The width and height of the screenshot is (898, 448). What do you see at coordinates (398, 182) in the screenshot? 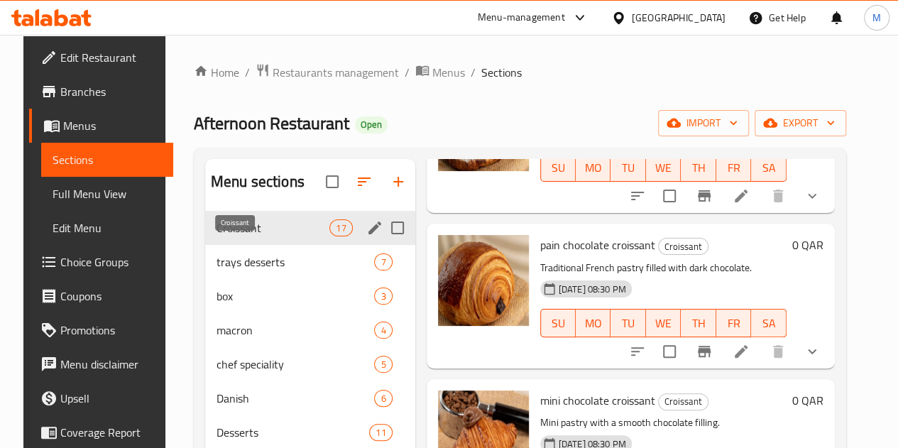
I see `button: Add section` at bounding box center [398, 182].